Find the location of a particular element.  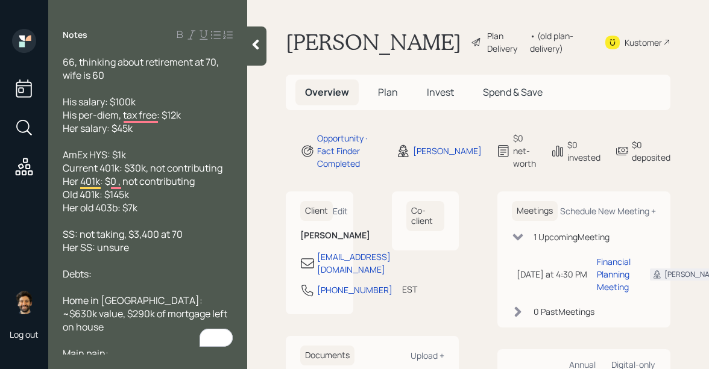

div: Log out is located at coordinates (24, 334).